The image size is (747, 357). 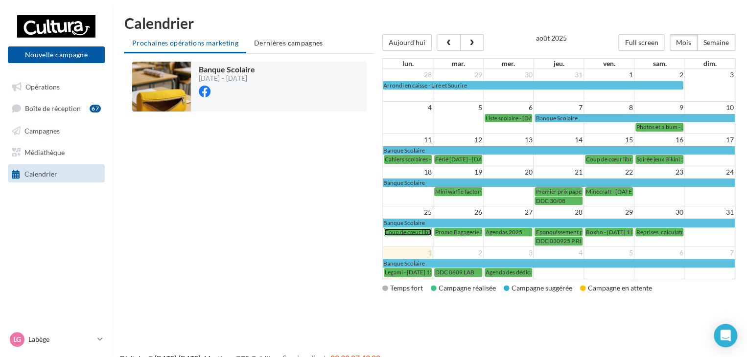 I want to click on a: Lg Labège, so click(x=56, y=340).